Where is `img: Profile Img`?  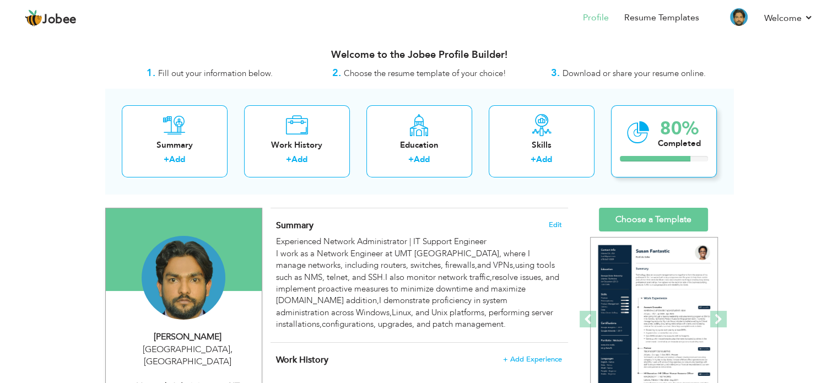
img: Profile Img is located at coordinates (738, 17).